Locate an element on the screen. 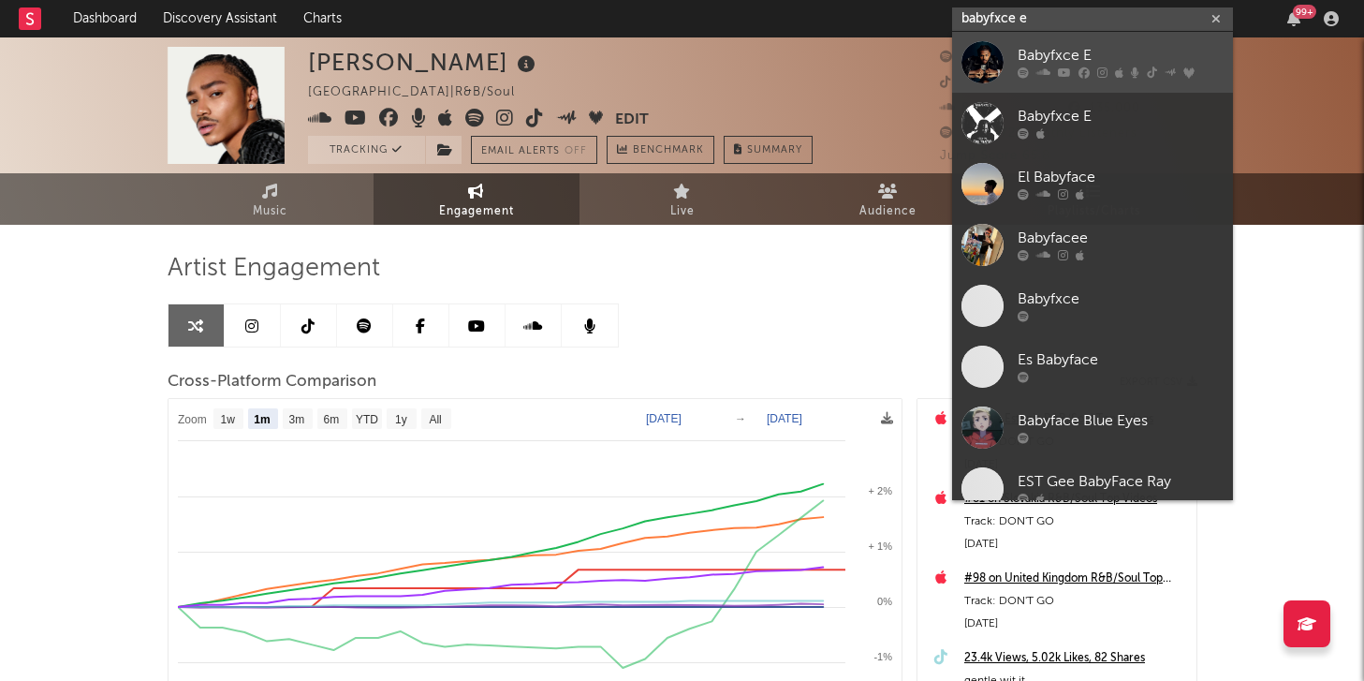  span: Summary is located at coordinates (774, 150).